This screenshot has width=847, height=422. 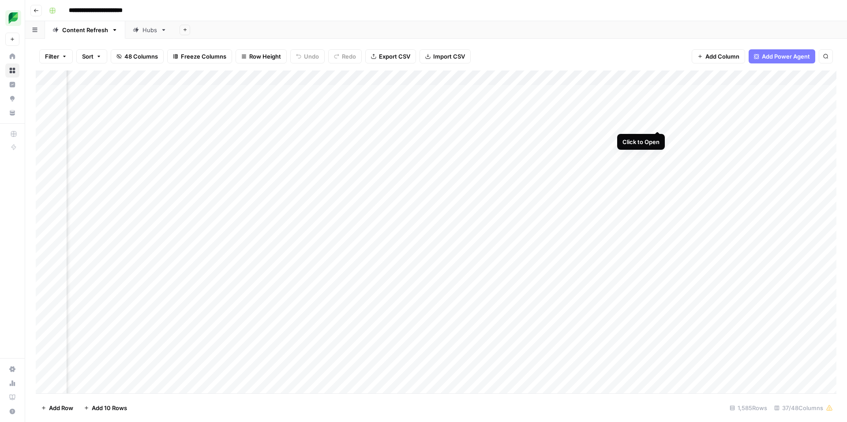 What do you see at coordinates (149, 30) in the screenshot?
I see `a: Hubs` at bounding box center [149, 30].